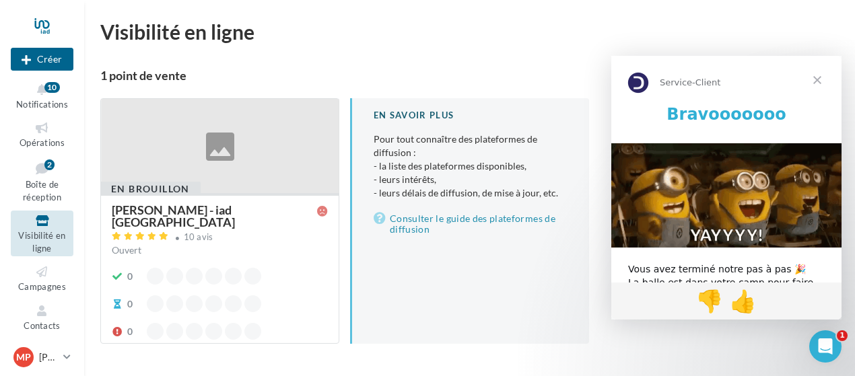 The height and width of the screenshot is (376, 855). I want to click on span: Notifications, so click(42, 104).